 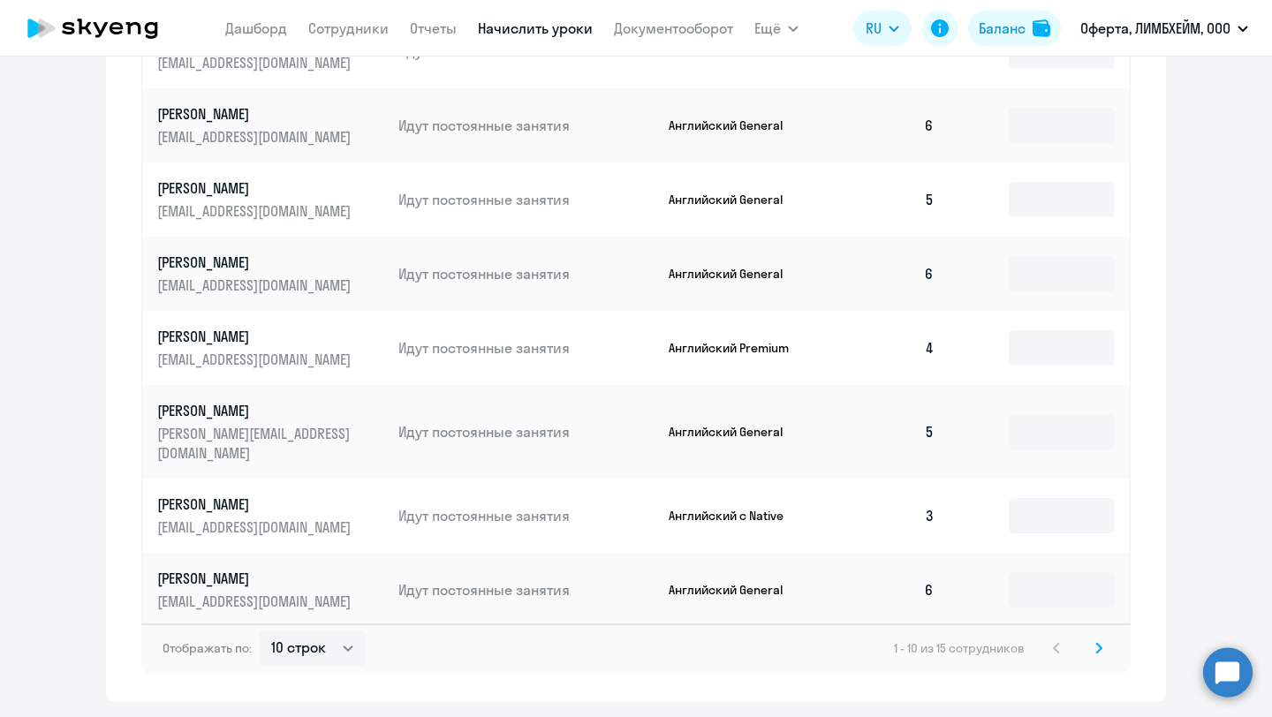 What do you see at coordinates (767, 28) in the screenshot?
I see `span: Ещё` at bounding box center [767, 28].